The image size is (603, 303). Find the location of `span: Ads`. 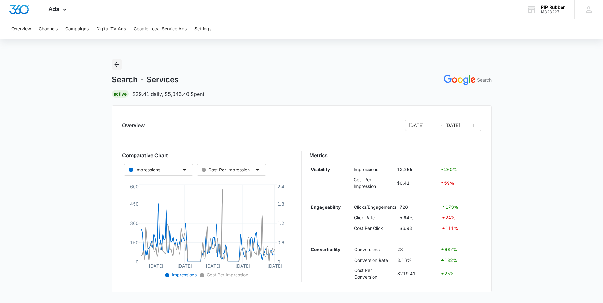

span: Ads is located at coordinates (54, 9).